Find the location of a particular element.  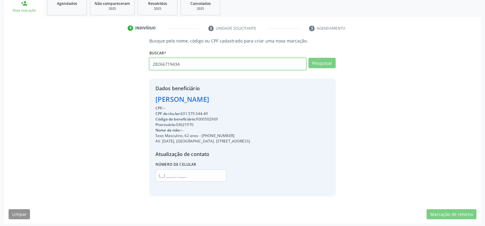

div: 631.579.344-49 is located at coordinates (202, 114).